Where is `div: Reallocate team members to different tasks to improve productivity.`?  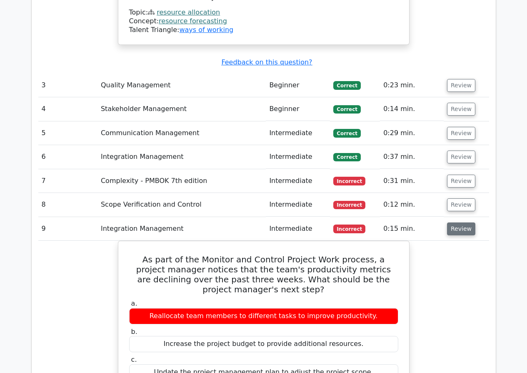
div: Reallocate team members to different tasks to improve productivity. is located at coordinates (263, 316).